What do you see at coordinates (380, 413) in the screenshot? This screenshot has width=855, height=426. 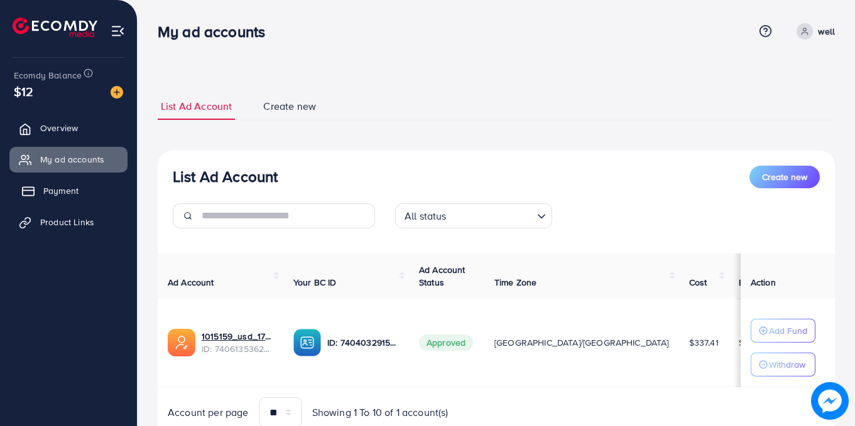 I see `span: Showing 1 To 10 of 1 account(s)` at bounding box center [380, 413].